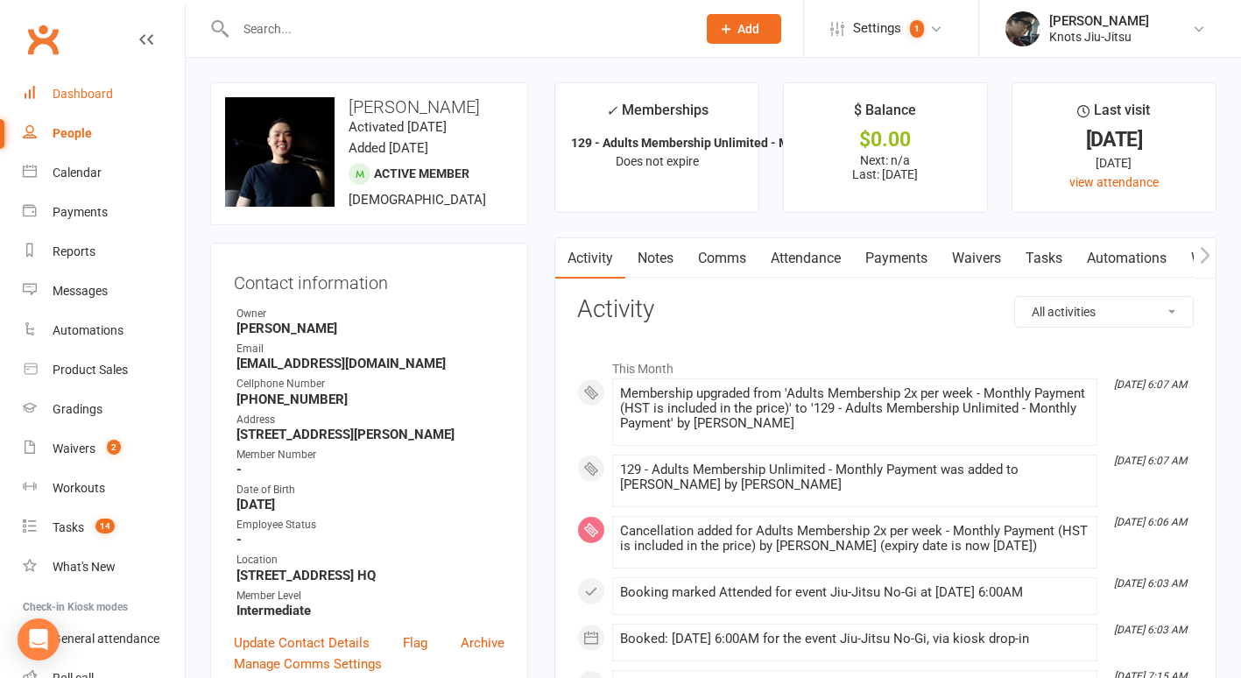  Describe the element at coordinates (307, 664) in the screenshot. I see `a: Manage Comms Settings` at that location.